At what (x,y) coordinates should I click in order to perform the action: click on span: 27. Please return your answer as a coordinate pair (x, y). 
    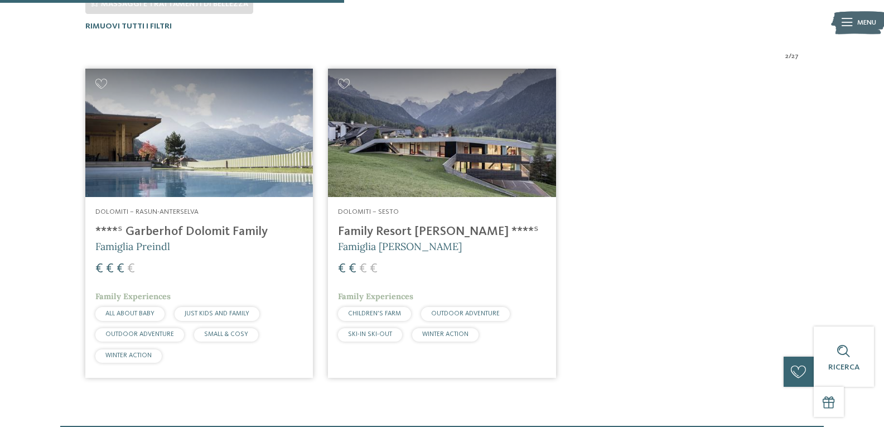
    Looking at the image, I should click on (795, 56).